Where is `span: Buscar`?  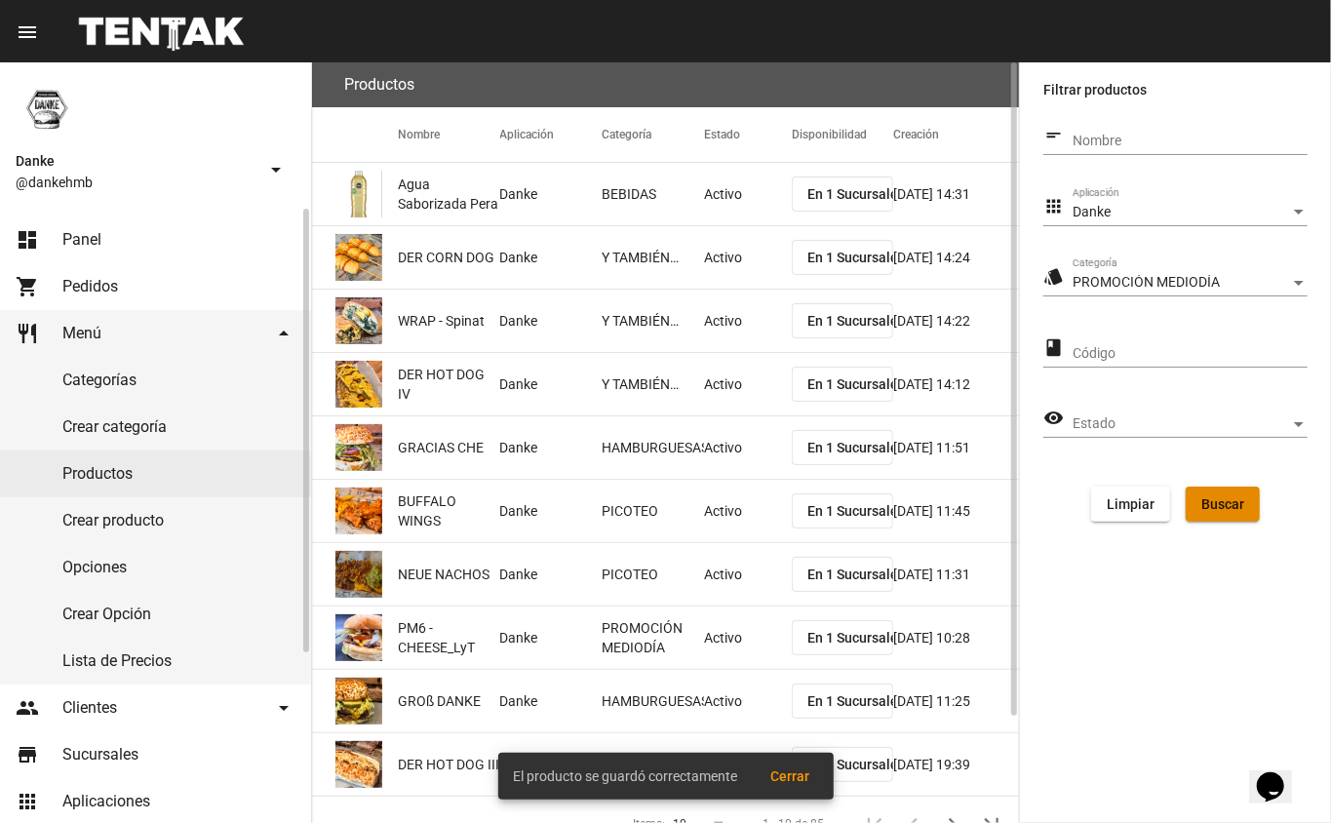 span: Buscar is located at coordinates (1223, 504).